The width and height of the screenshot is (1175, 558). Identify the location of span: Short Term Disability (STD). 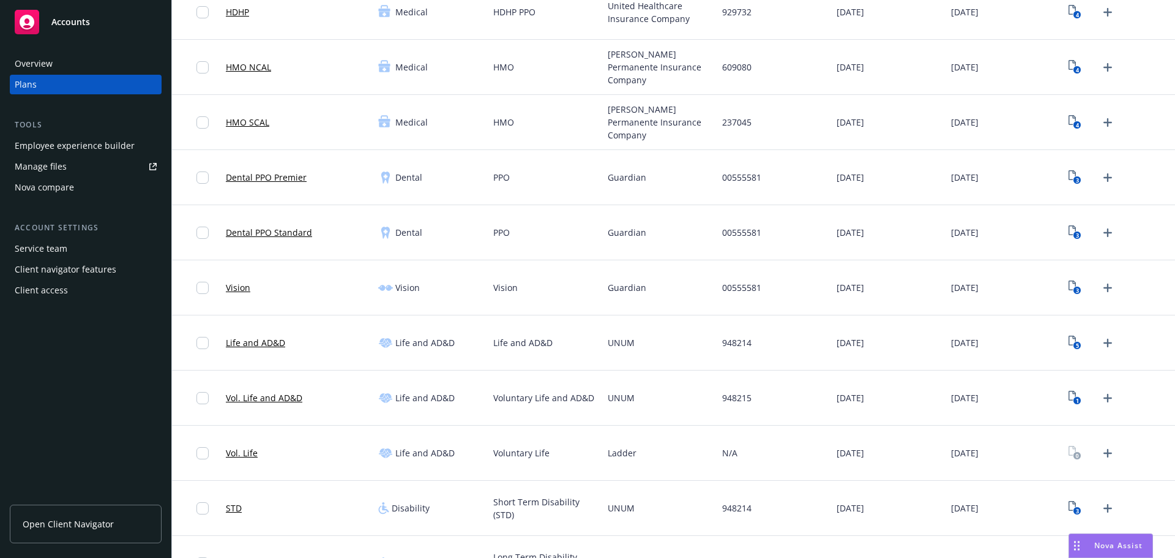
(545, 508).